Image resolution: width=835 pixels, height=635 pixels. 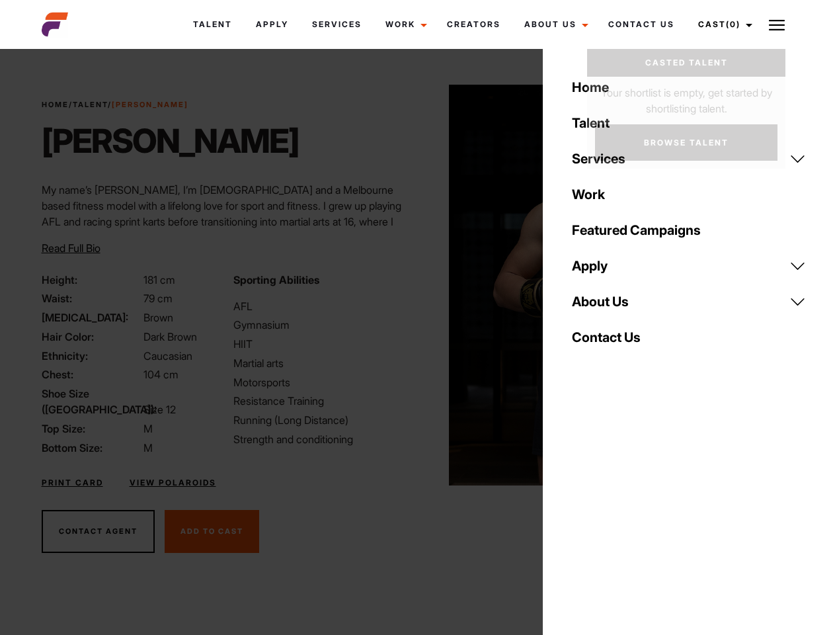 I want to click on span: 104 cm, so click(x=161, y=374).